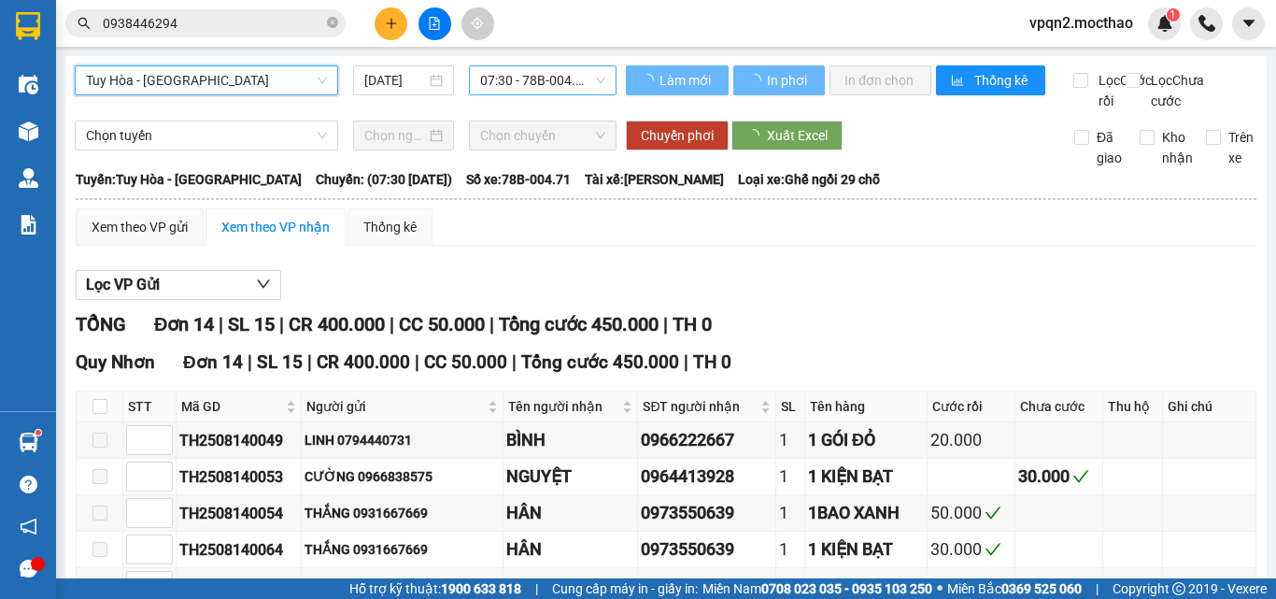 The height and width of the screenshot is (599, 1276). I want to click on span: search, so click(84, 23).